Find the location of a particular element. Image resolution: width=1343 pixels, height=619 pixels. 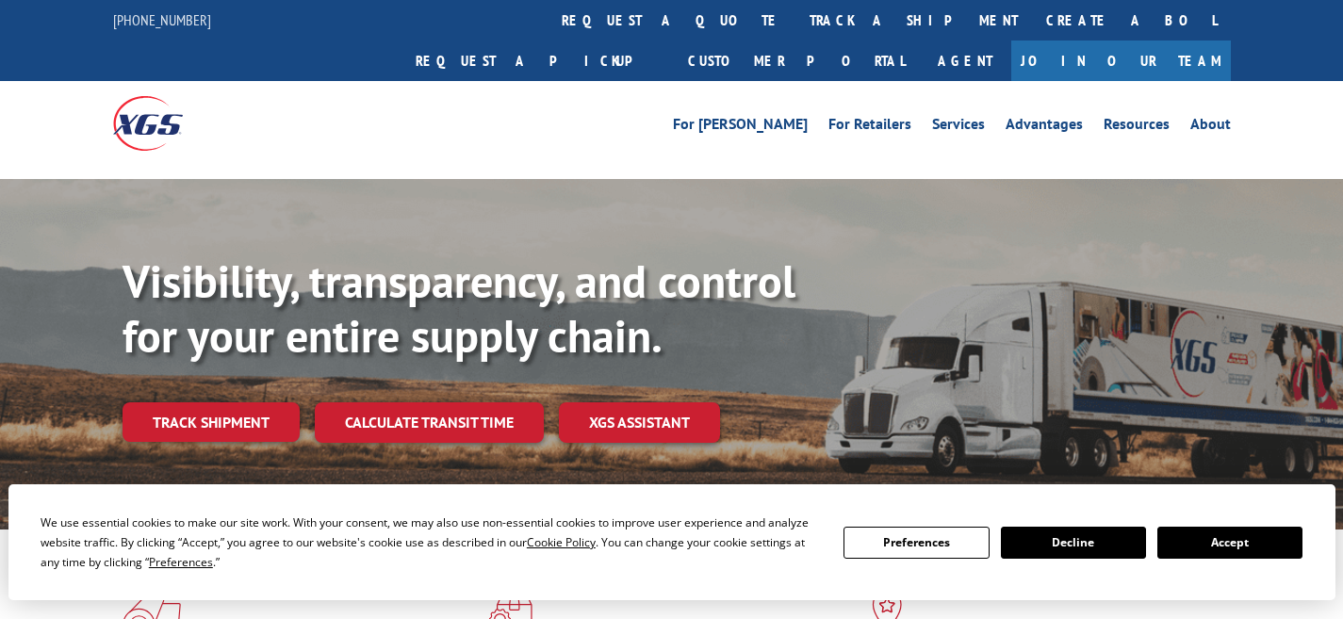

div: Cookie Consent Prompt is located at coordinates (672, 542).